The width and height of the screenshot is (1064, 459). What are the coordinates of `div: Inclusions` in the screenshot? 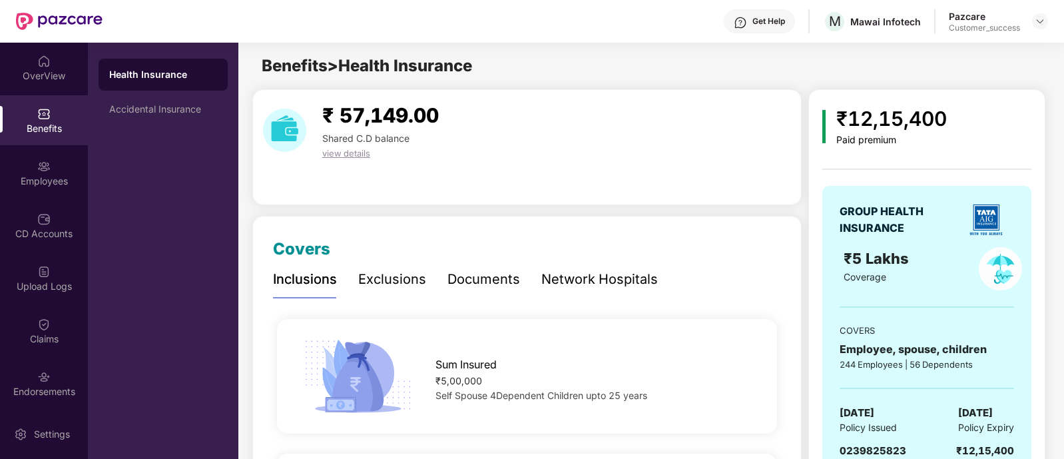 It's located at (305, 279).